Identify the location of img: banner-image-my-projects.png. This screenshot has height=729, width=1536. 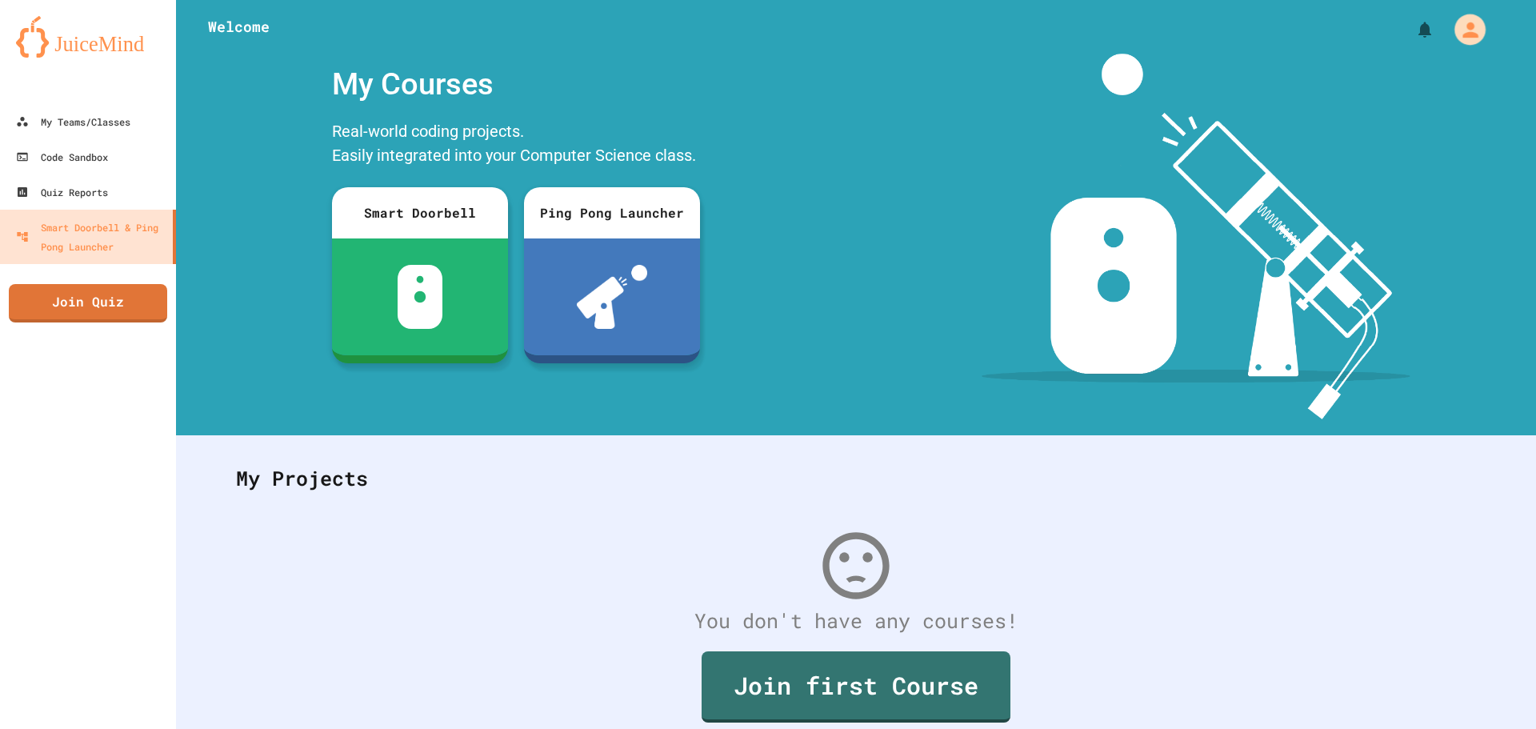
(1196, 236).